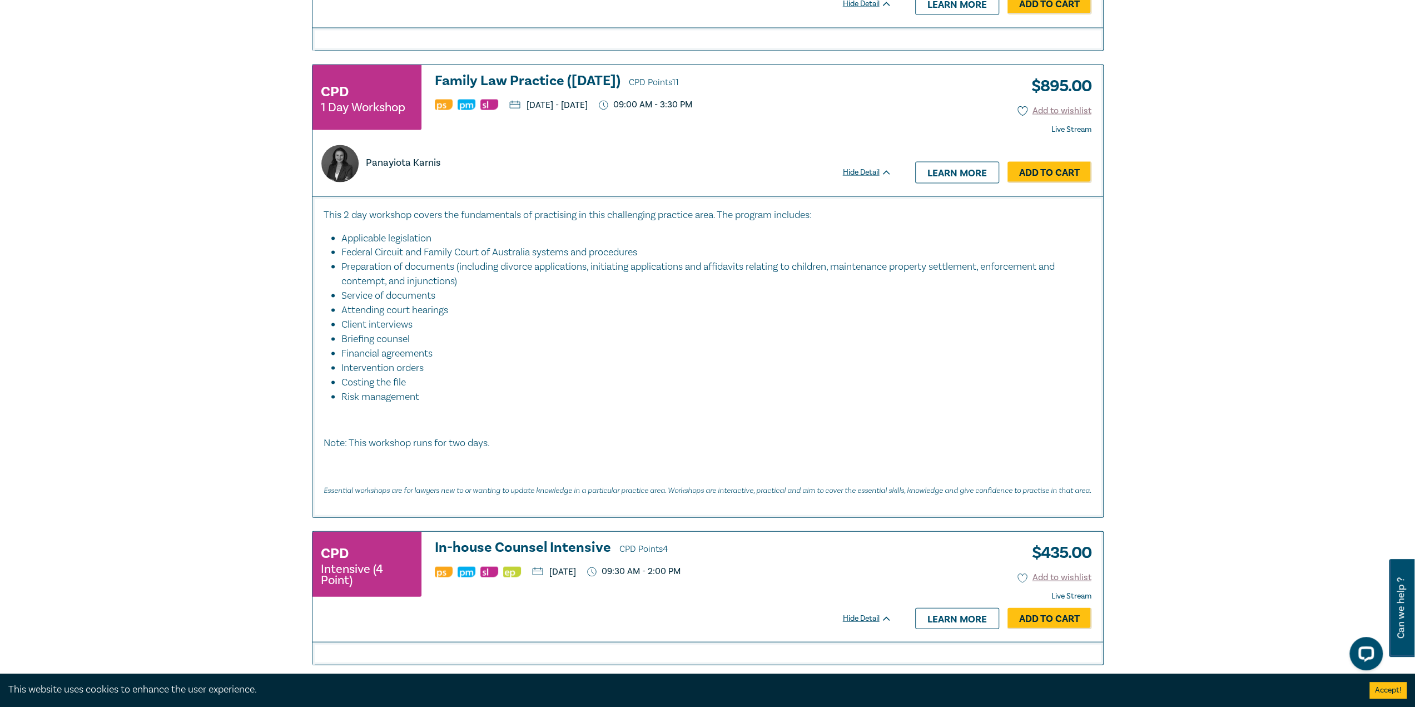  I want to click on li: Service of documents, so click(711, 296).